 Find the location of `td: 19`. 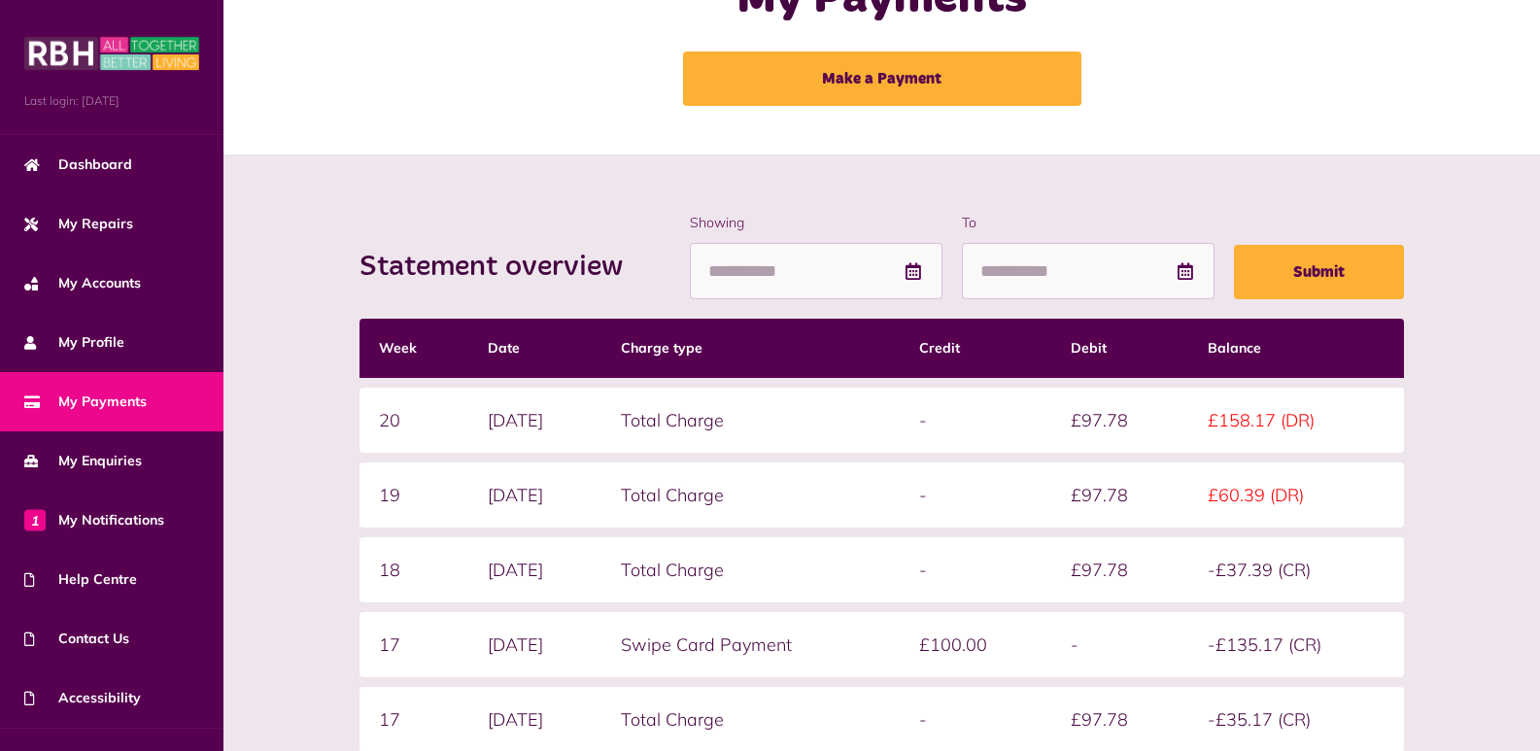

td: 19 is located at coordinates (414, 495).